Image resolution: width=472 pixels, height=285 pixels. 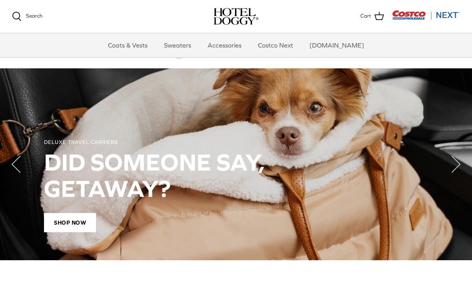 I want to click on img: hoteldoggycom, so click(x=236, y=16).